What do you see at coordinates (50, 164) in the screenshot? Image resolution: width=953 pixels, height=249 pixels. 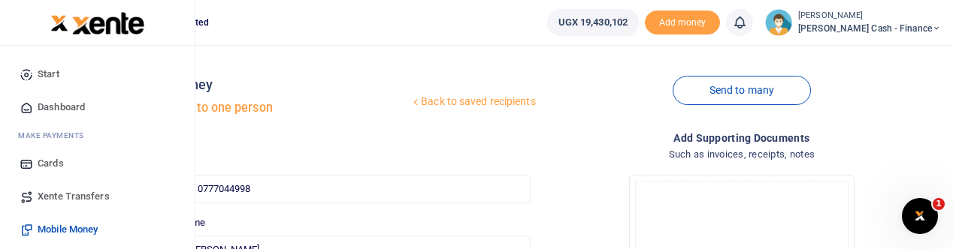 I see `span: Cards` at bounding box center [50, 164].